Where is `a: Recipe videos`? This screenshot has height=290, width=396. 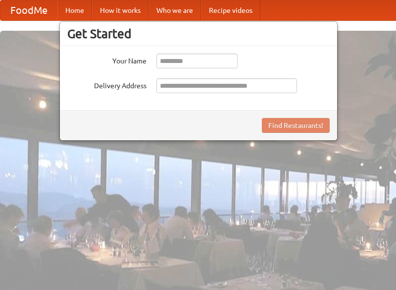
a: Recipe videos is located at coordinates (231, 10).